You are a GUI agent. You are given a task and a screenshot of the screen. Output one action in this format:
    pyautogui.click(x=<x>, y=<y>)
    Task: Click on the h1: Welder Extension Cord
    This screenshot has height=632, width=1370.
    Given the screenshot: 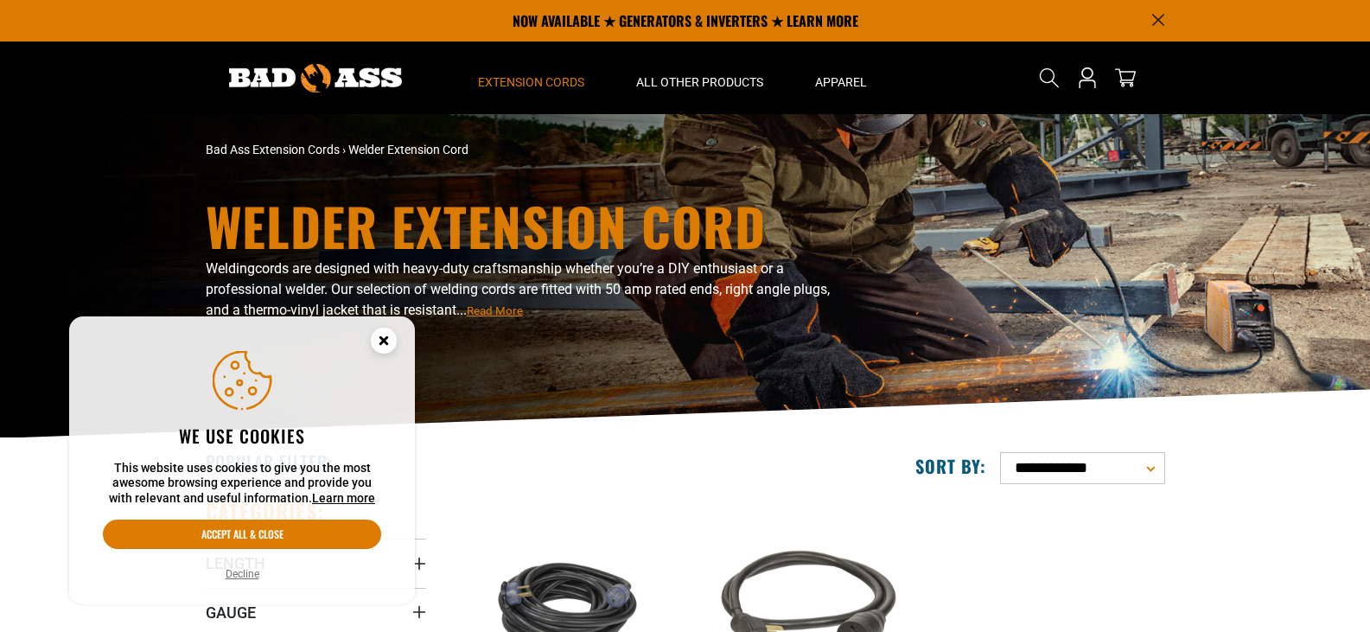 What is the action you would take?
    pyautogui.click(x=521, y=226)
    